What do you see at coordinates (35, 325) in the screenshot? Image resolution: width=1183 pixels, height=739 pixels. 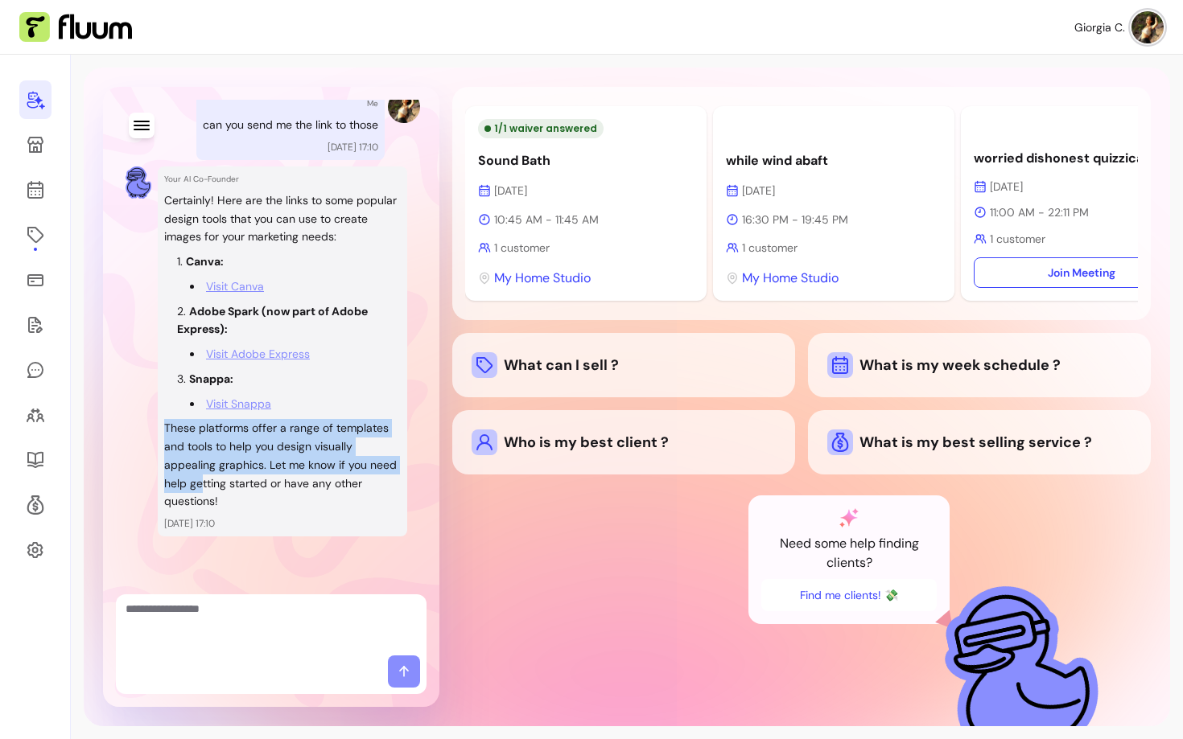 I see `a: Waivers` at bounding box center [35, 325].